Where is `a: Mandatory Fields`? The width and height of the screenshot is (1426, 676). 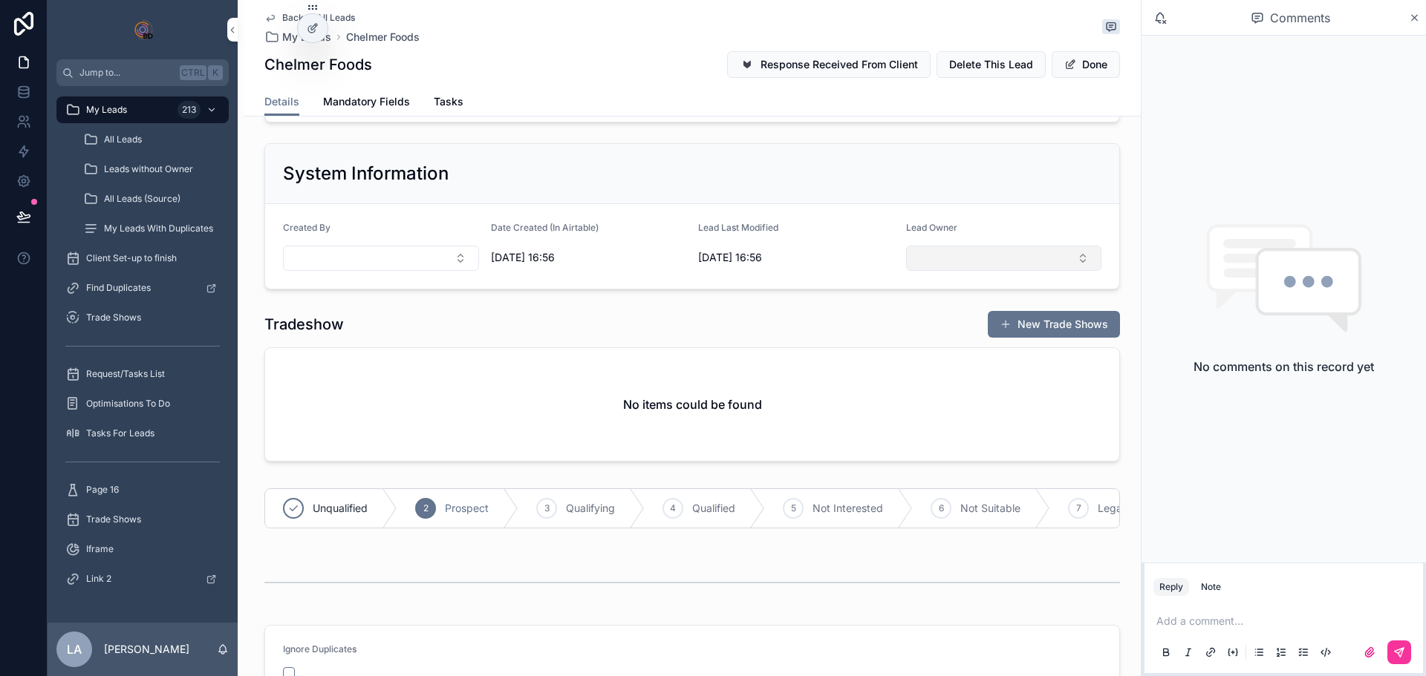 a: Mandatory Fields is located at coordinates (366, 103).